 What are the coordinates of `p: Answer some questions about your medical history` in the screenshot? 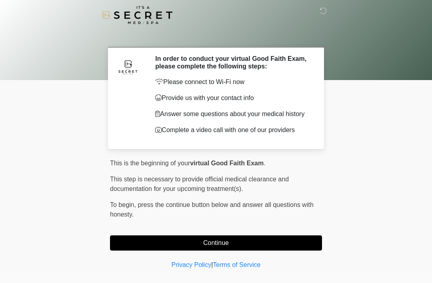 It's located at (233, 114).